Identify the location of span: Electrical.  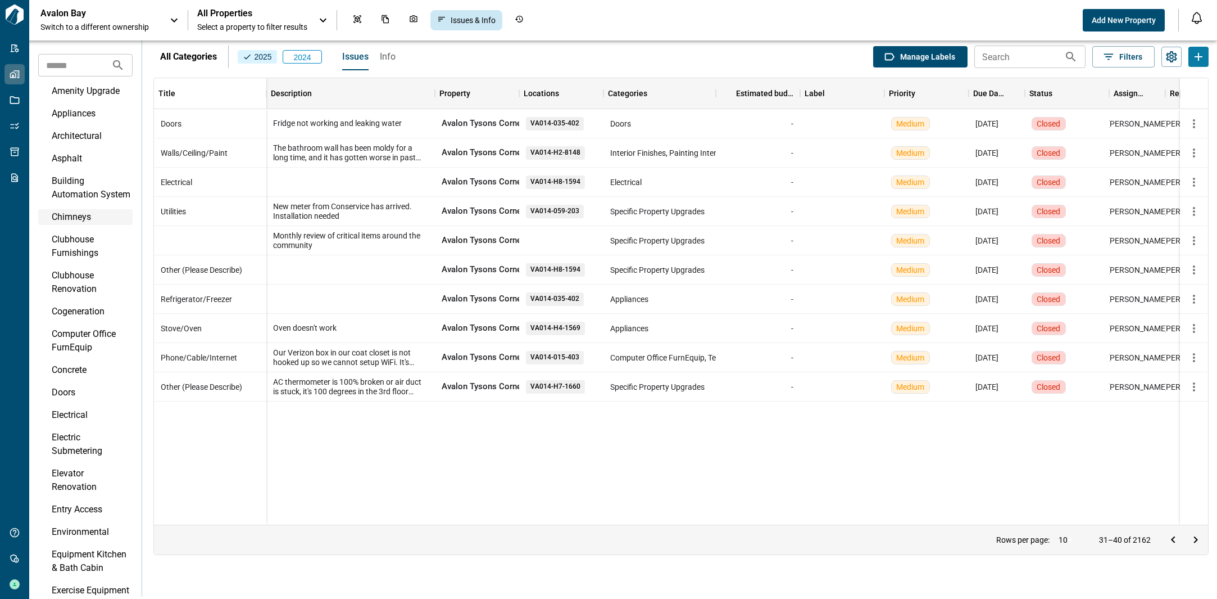
(176, 182).